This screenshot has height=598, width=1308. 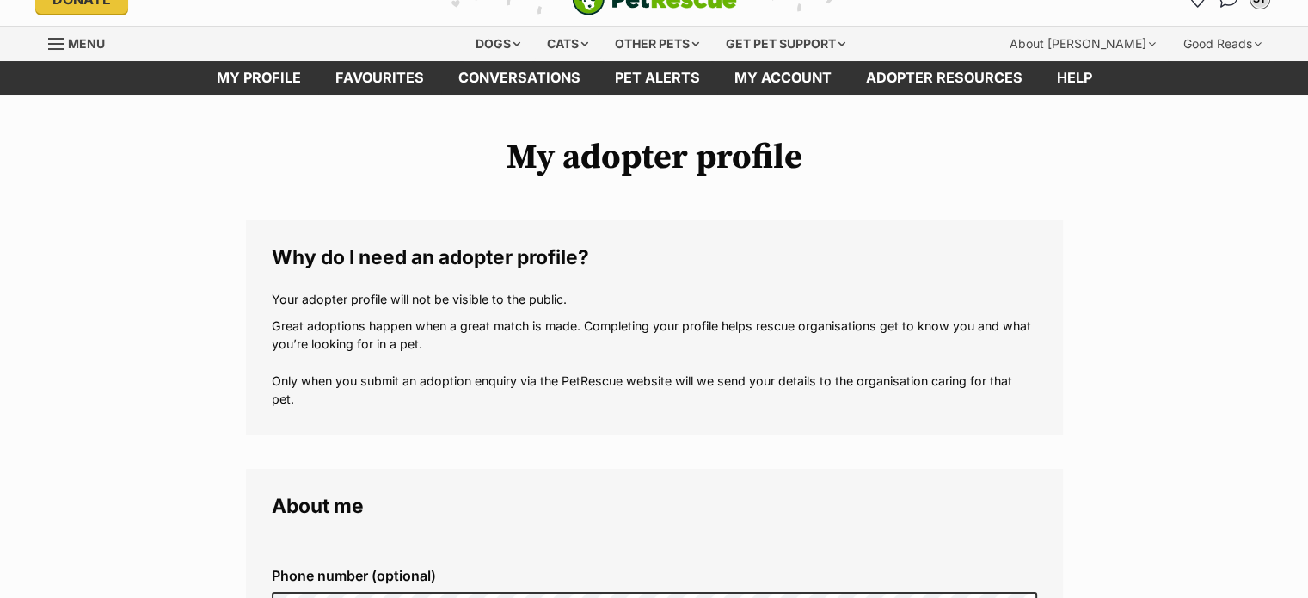 I want to click on a: Menu, so click(x=83, y=42).